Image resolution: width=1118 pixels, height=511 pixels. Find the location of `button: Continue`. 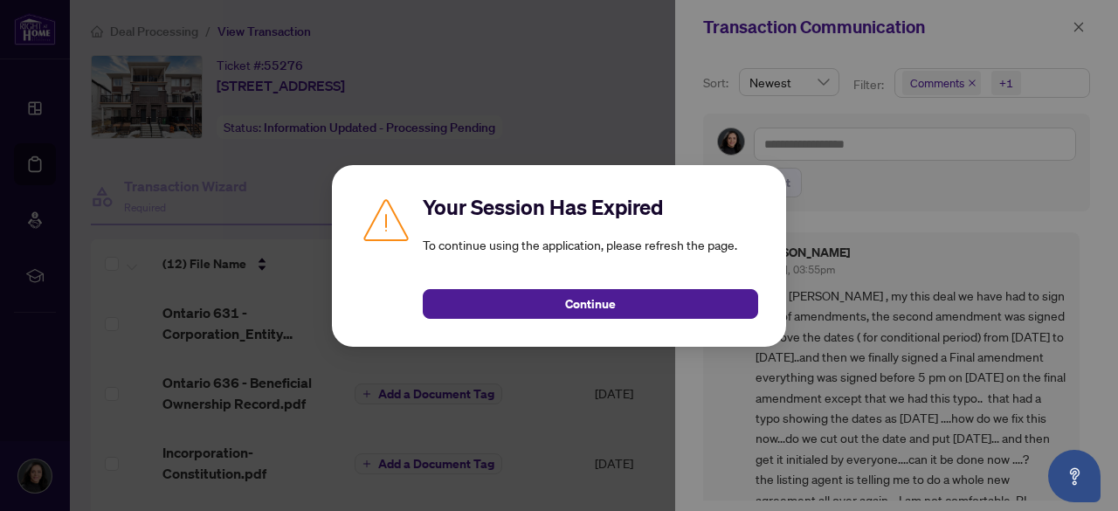

button: Continue is located at coordinates (590, 304).